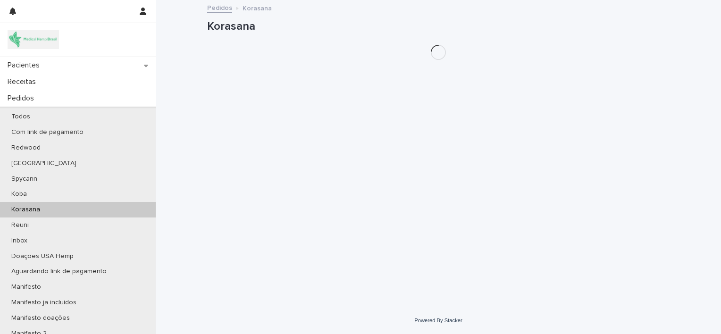  I want to click on a: Powered By Stacker, so click(438, 320).